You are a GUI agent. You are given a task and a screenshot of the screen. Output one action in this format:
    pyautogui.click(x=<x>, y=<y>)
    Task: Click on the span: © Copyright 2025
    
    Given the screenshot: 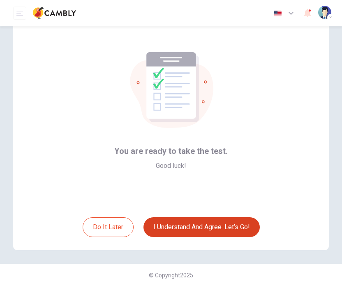 What is the action you would take?
    pyautogui.click(x=171, y=275)
    